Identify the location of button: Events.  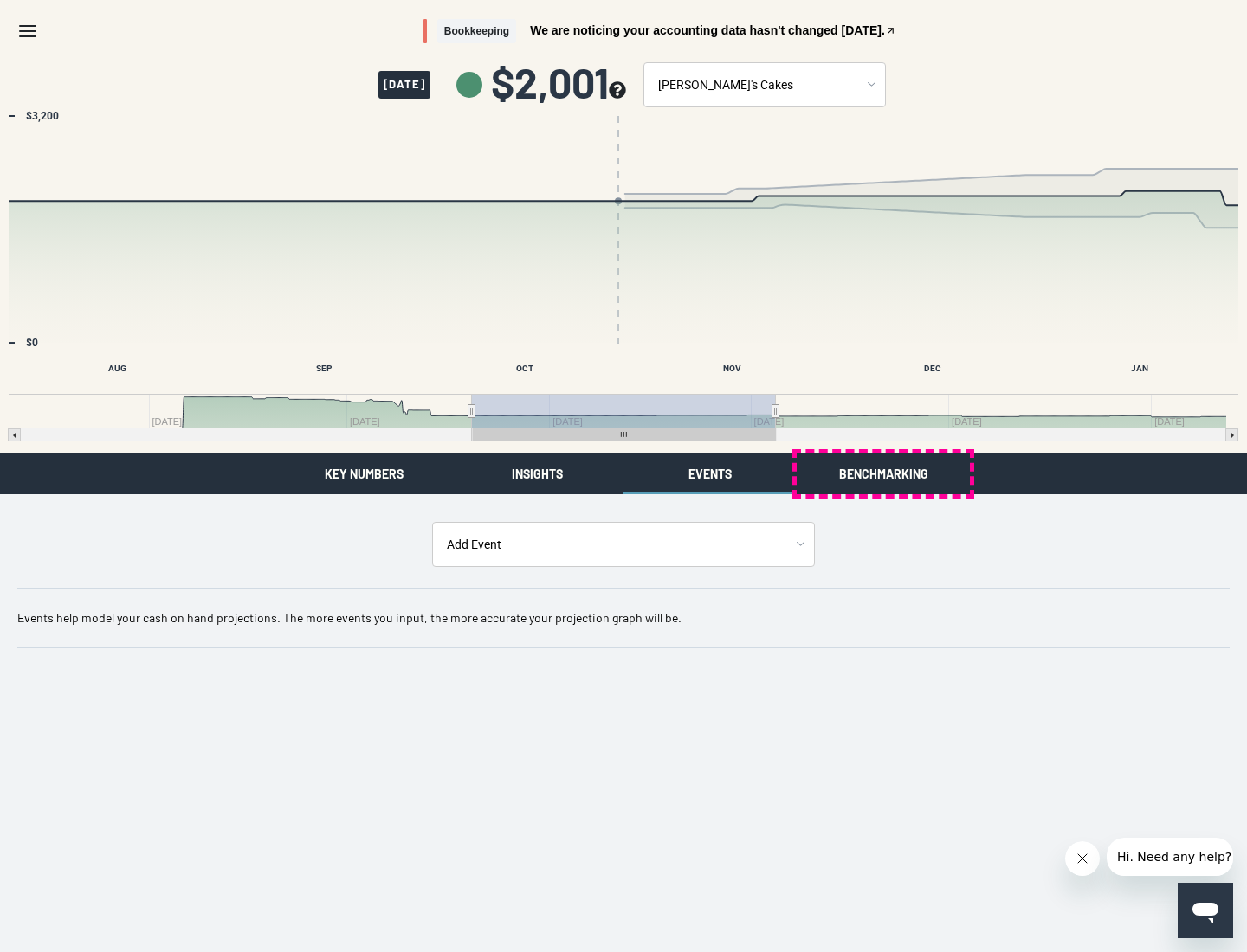
(710, 474).